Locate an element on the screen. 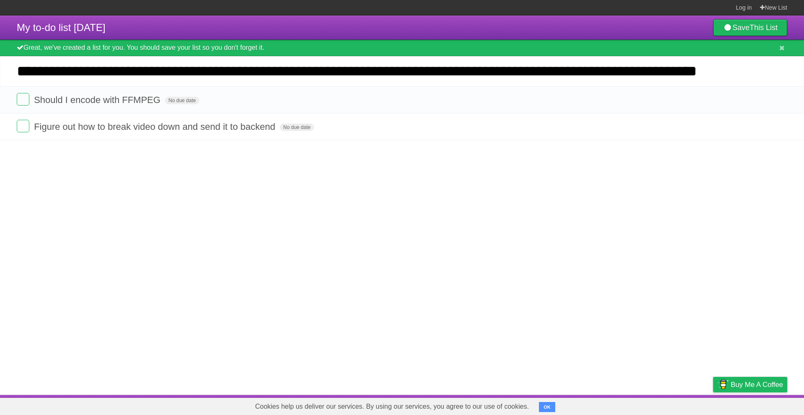  img: Buy me a coffee is located at coordinates (723, 384).